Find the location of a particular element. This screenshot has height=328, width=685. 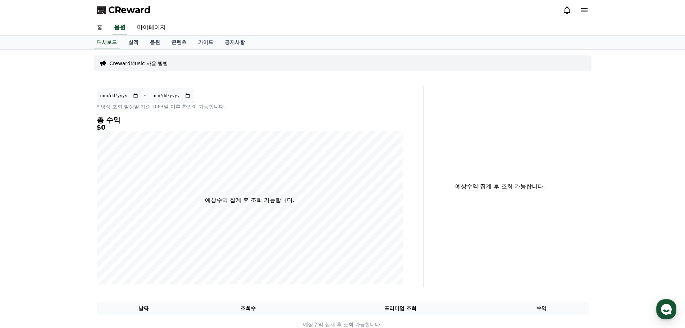

a: 마이페이지 is located at coordinates (151, 28).